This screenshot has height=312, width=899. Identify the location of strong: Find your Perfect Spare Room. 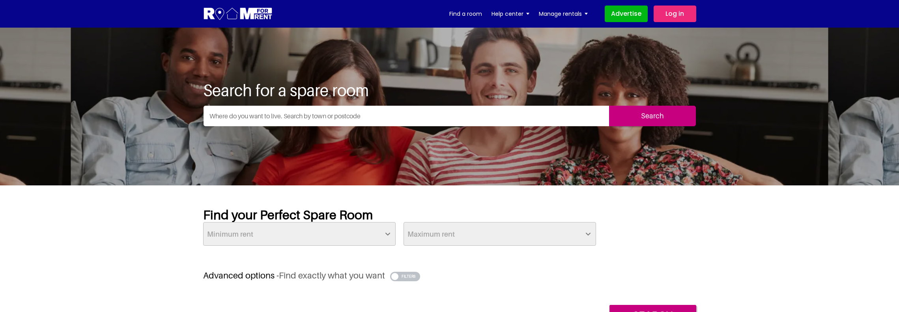
(288, 215).